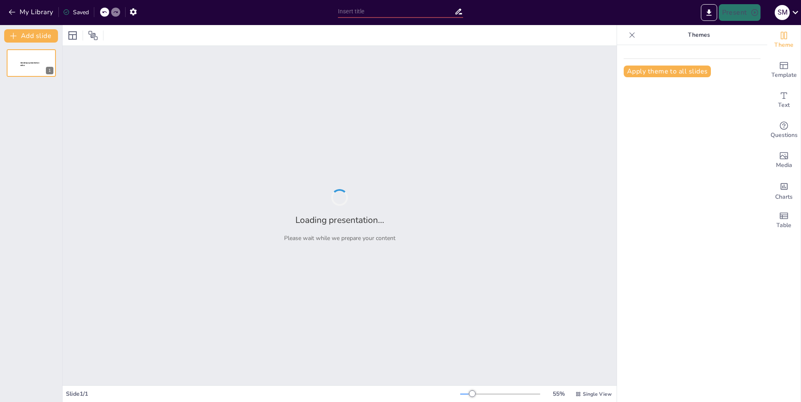 This screenshot has height=402, width=801. What do you see at coordinates (784, 160) in the screenshot?
I see `div: Add images, graphics, shapes or video` at bounding box center [784, 160].